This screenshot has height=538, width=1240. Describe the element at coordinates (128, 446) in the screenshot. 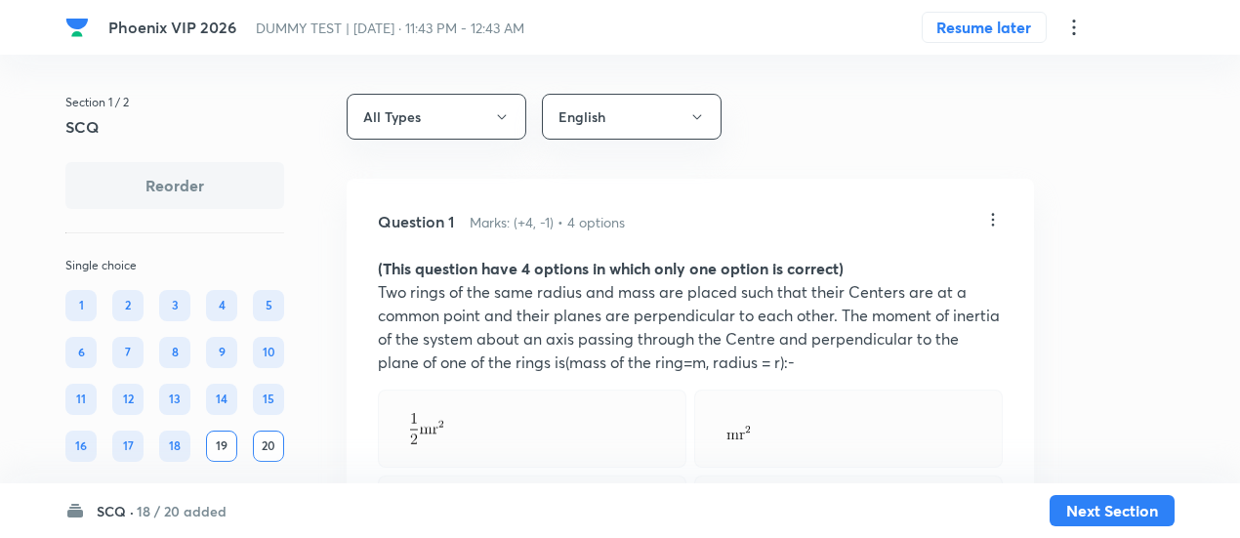

I see `div: 17` at that location.